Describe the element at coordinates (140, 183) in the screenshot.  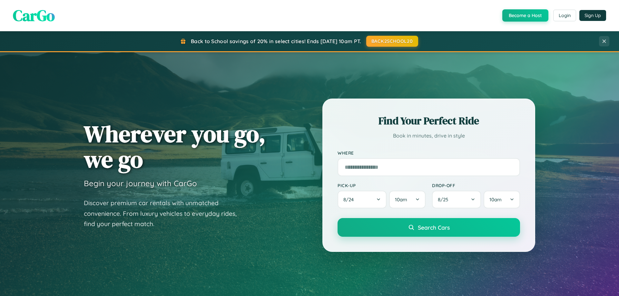
I see `h3: Begin your journey with CarGo` at that location.